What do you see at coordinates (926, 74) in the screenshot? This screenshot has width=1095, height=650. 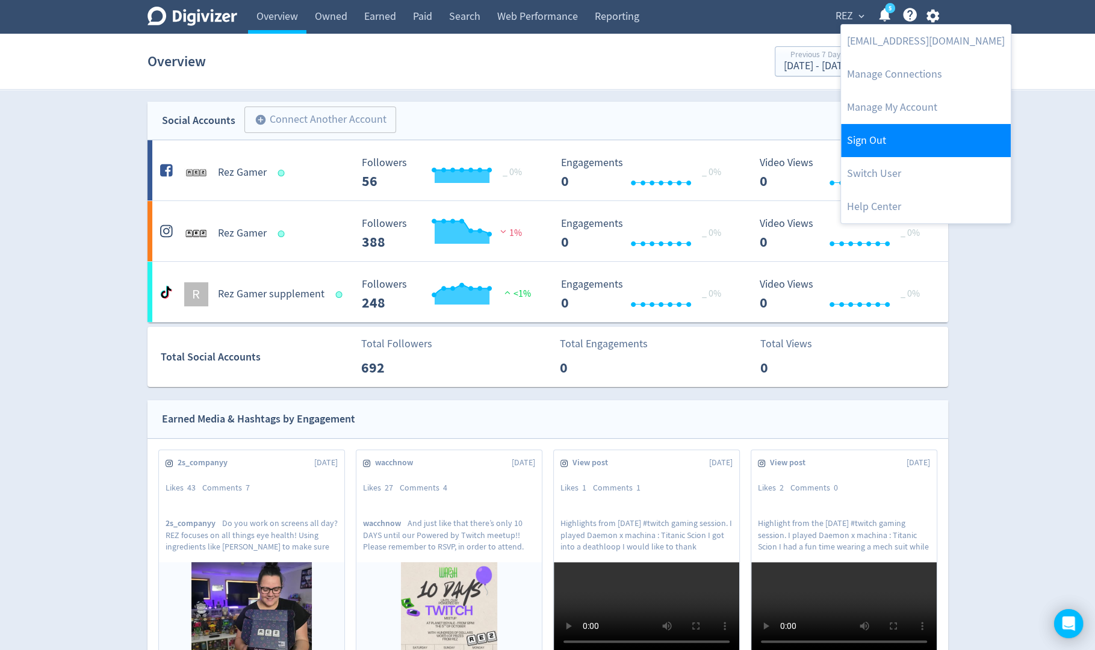 I see `a: Manage Connections` at bounding box center [926, 74].